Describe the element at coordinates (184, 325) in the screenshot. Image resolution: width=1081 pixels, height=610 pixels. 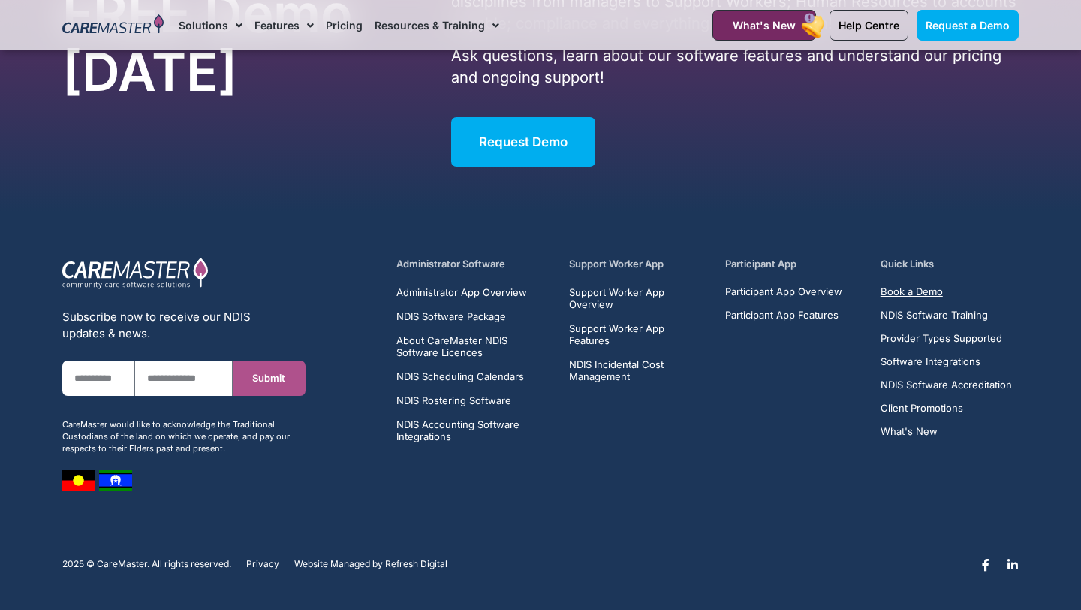
I see `div: Subscribe now to receive our NDIS updates & news.` at that location.